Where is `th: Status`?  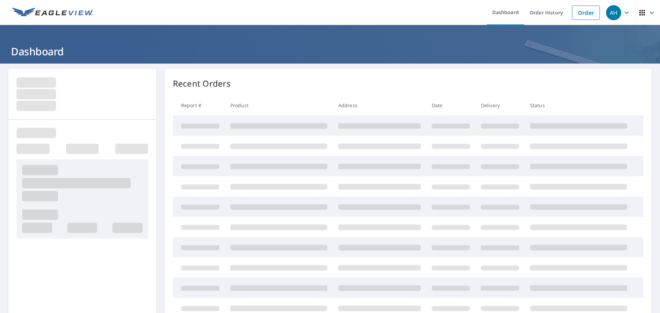 th: Status is located at coordinates (578, 105).